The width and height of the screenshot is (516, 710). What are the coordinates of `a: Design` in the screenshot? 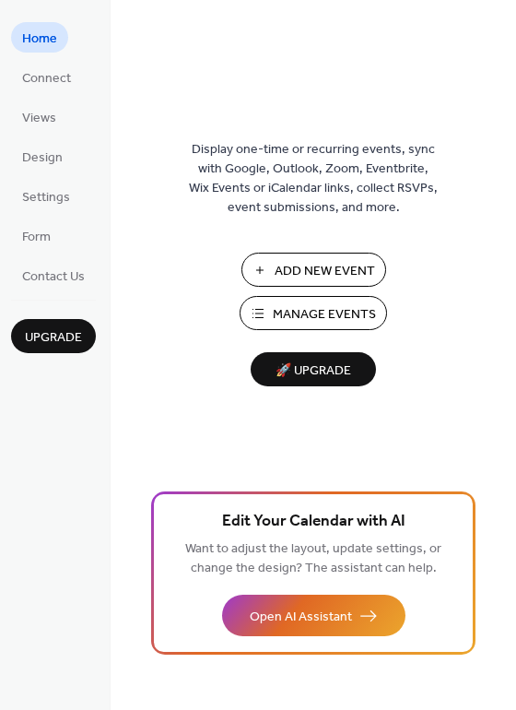 It's located at (42, 156).